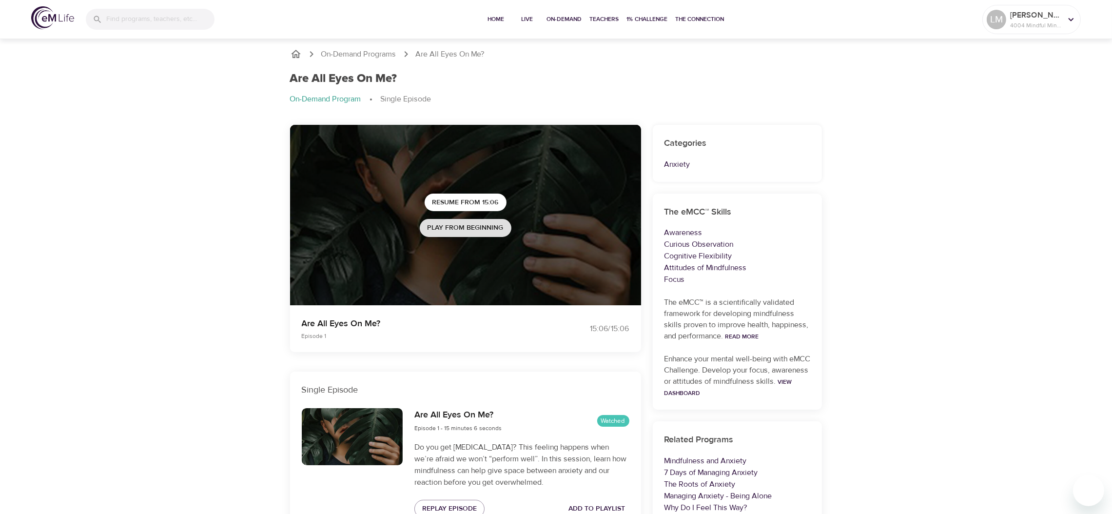 The width and height of the screenshot is (1112, 514). I want to click on span: On-Demand, so click(565, 19).